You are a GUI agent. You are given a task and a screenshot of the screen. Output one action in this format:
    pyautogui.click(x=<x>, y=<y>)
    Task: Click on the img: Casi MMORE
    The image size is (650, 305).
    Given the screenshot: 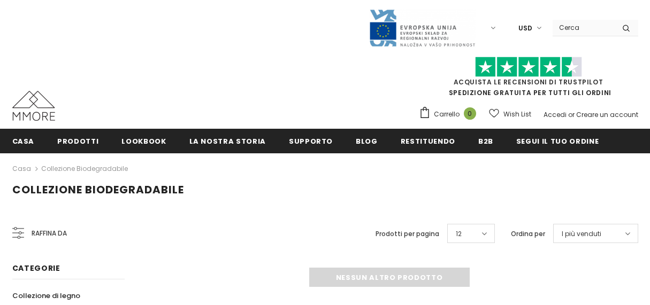 What is the action you would take?
    pyautogui.click(x=34, y=106)
    